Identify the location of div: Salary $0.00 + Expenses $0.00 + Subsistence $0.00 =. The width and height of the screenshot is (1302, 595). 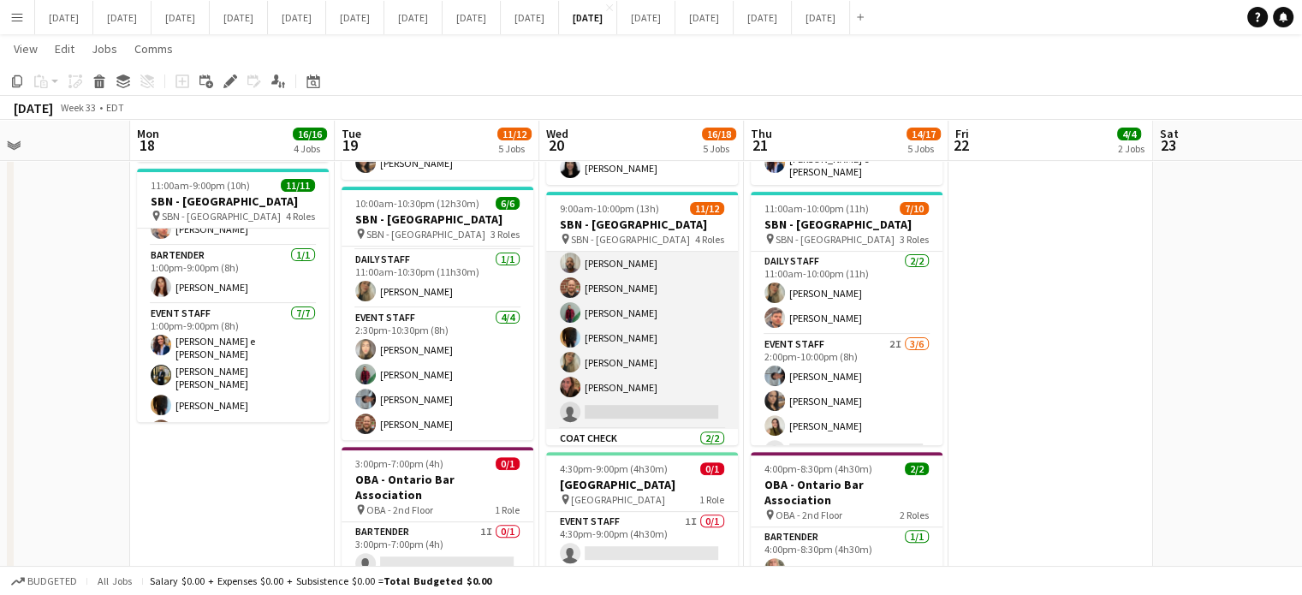
(320, 581).